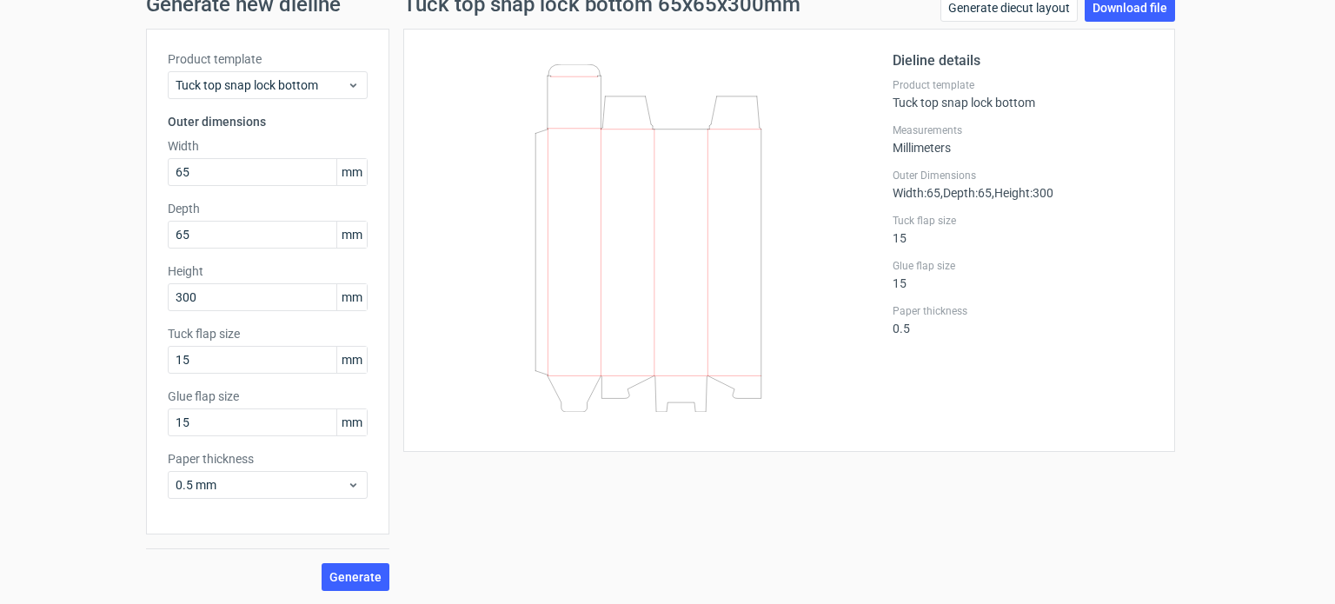 This screenshot has height=604, width=1335. Describe the element at coordinates (268, 122) in the screenshot. I see `h3: Outer dimensions` at that location.